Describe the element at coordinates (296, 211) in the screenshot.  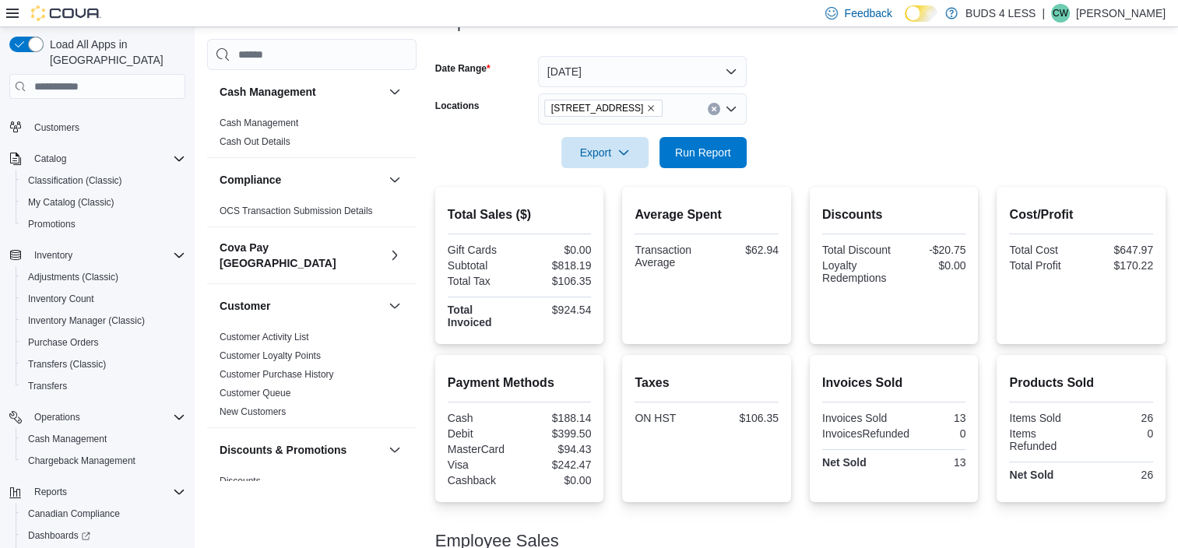
I see `a: OCS Transaction Submission Details` at that location.